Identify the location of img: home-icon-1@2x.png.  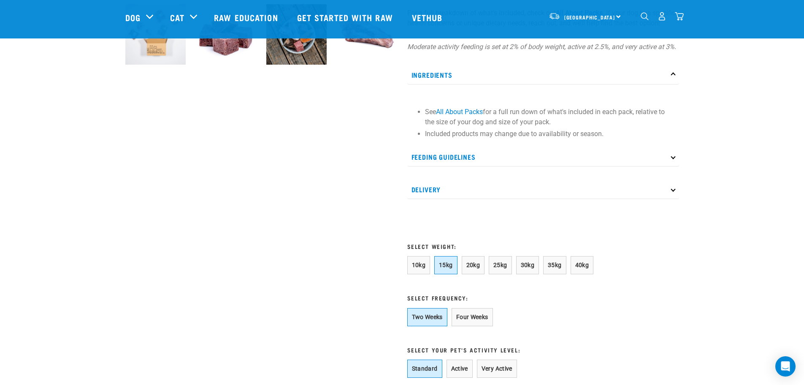
(645, 16).